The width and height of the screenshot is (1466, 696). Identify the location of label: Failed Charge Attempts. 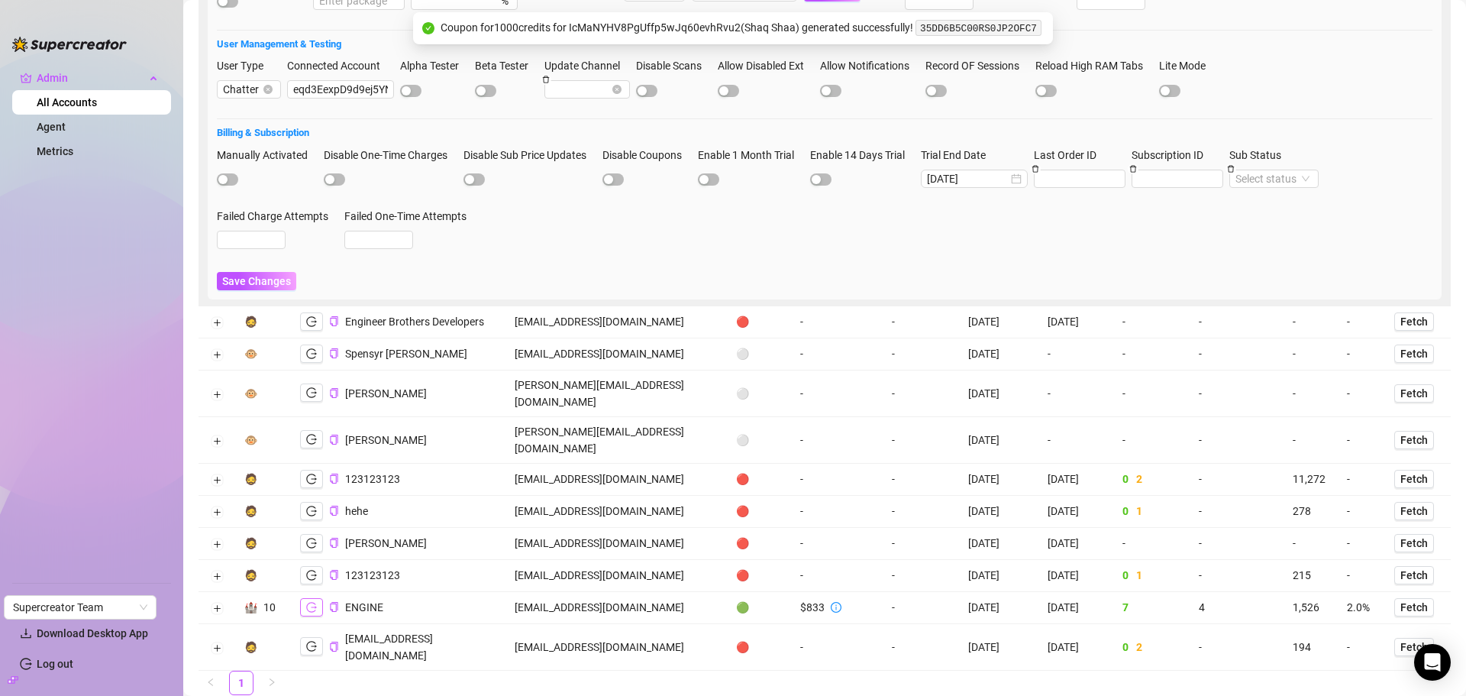
(277, 216).